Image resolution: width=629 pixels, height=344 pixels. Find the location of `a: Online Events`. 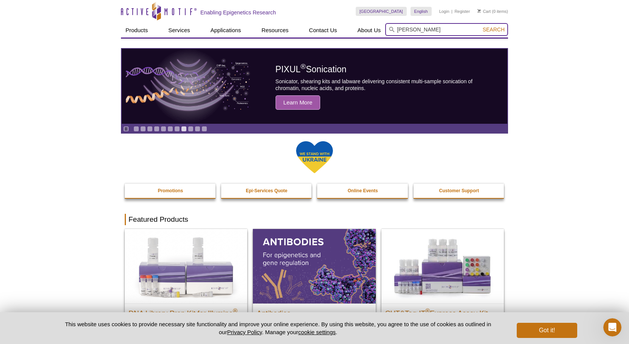

a: Online Events is located at coordinates (363, 191).